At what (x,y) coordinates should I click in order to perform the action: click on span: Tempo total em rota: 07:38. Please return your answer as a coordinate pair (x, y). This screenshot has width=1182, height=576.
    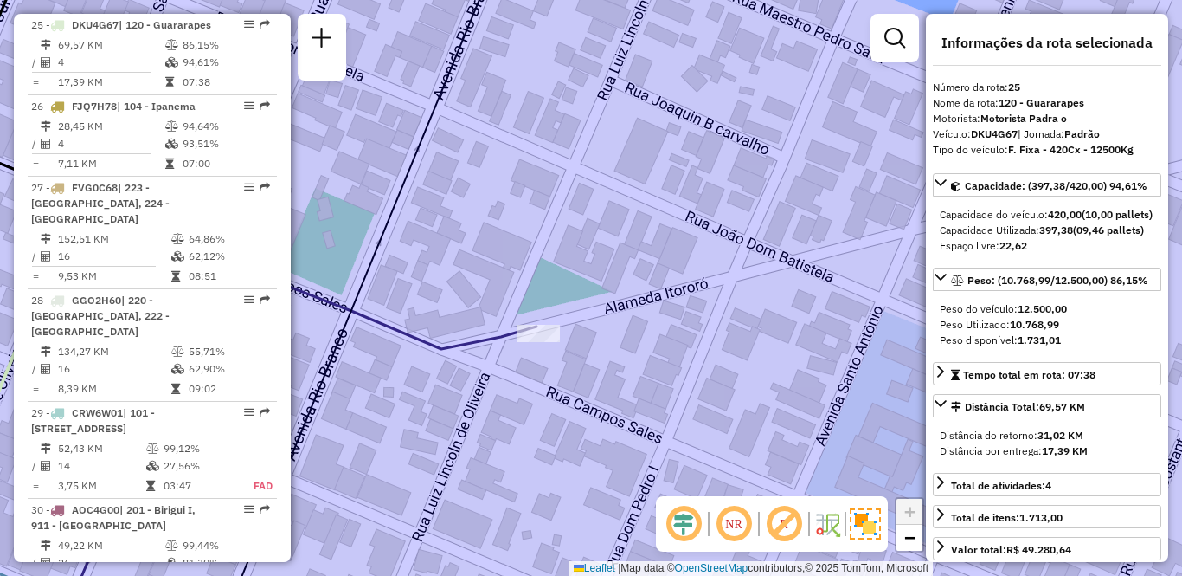
    Looking at the image, I should click on (1029, 374).